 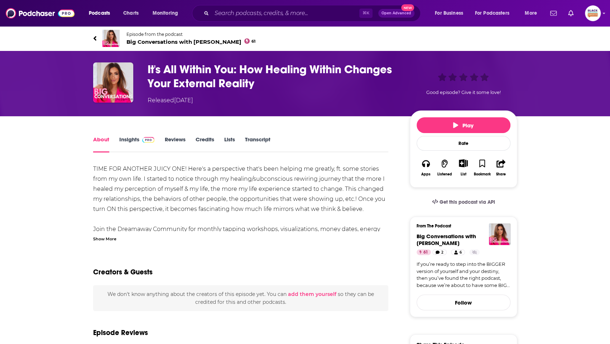 What do you see at coordinates (482, 167) in the screenshot?
I see `button: Bookmark` at bounding box center [482, 167].